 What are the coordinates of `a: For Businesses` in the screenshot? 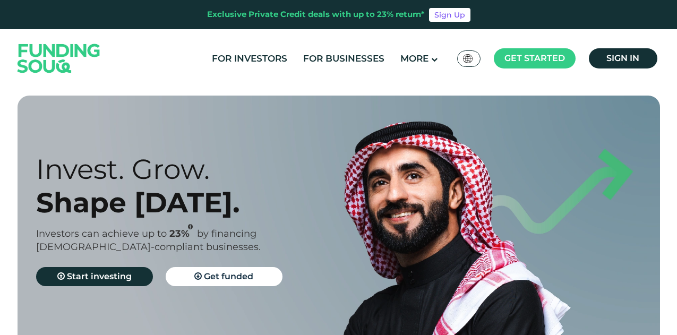 It's located at (344, 58).